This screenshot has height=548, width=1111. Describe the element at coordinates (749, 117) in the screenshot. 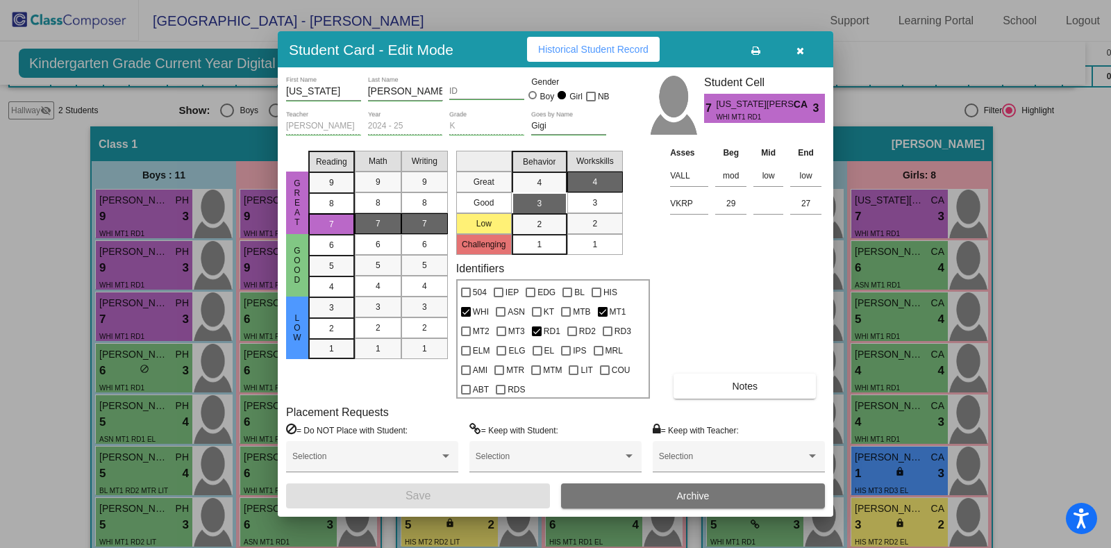

I see `span: WHI MT1 RD1` at that location.